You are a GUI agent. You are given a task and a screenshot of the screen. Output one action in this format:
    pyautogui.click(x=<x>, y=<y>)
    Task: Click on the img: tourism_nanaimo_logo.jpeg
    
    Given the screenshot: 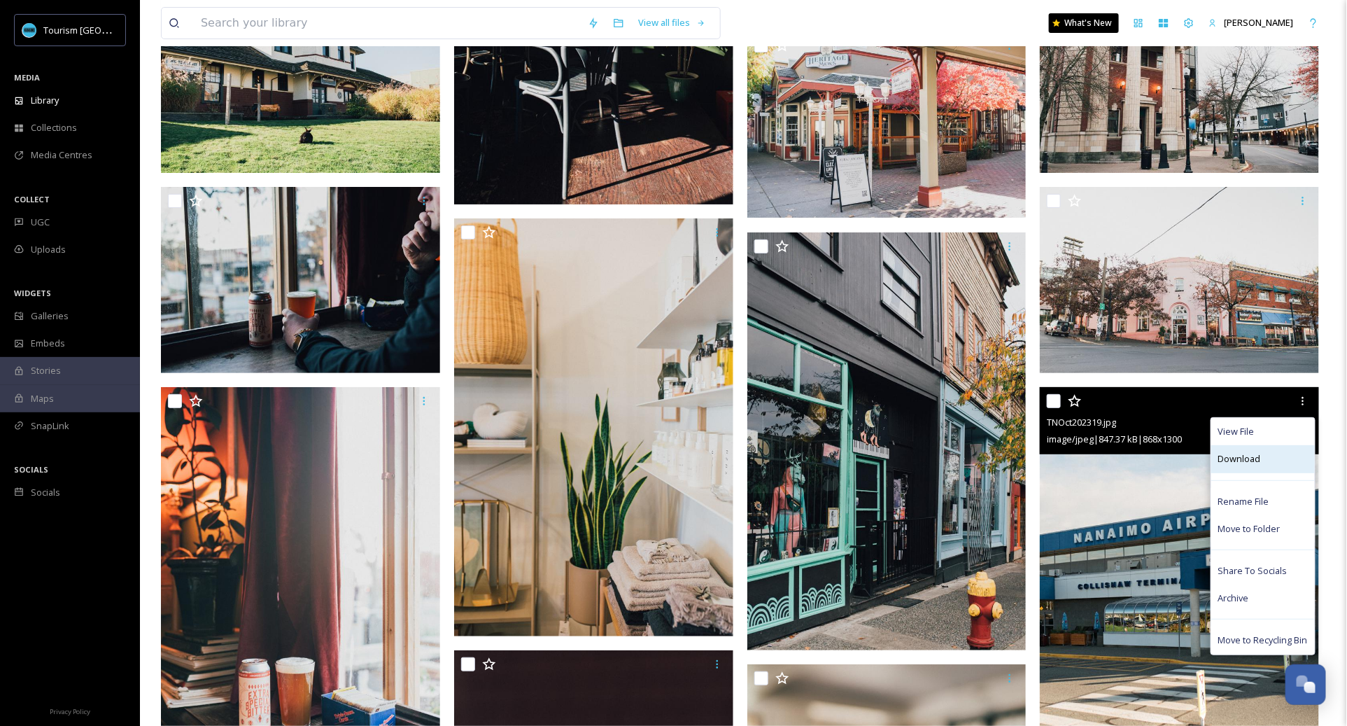 What is the action you would take?
    pyautogui.click(x=29, y=30)
    